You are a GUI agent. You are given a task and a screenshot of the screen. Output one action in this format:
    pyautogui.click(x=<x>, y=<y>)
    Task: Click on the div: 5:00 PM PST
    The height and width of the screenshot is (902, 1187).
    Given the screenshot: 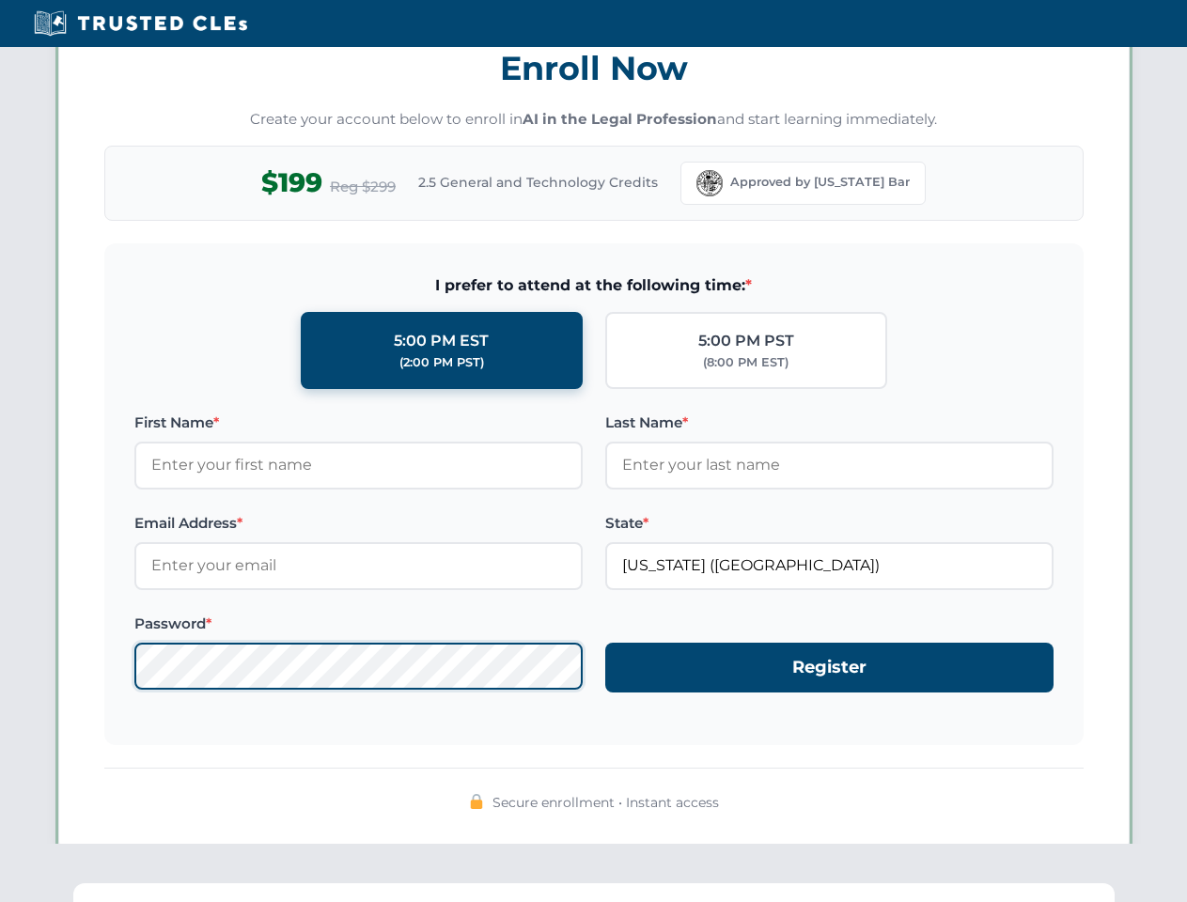 What is the action you would take?
    pyautogui.click(x=746, y=341)
    